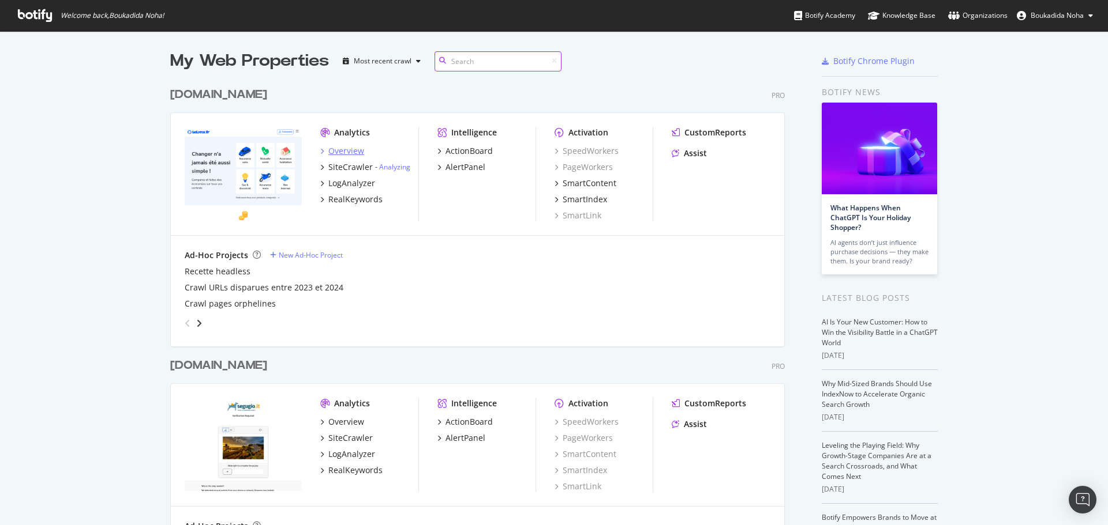 Image resolution: width=1108 pixels, height=525 pixels. I want to click on button: Boukadida Noha, so click(1054, 16).